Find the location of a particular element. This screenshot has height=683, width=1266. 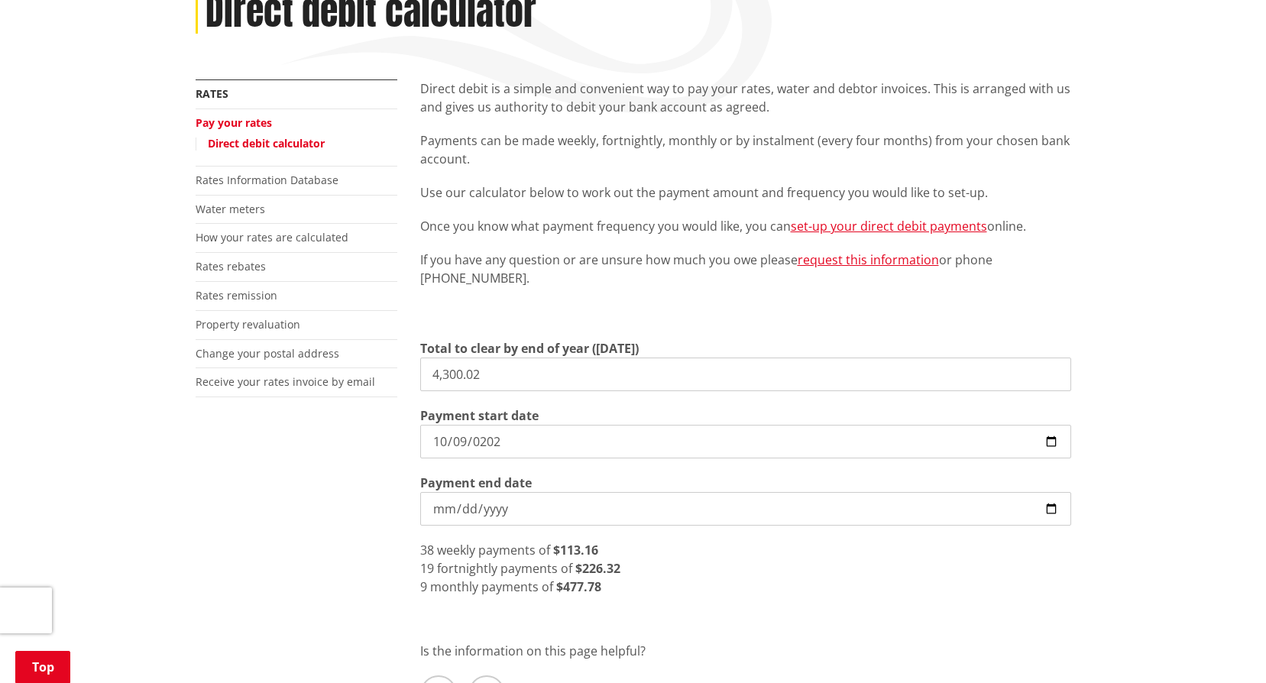

strong: $477.78 is located at coordinates (578, 587).